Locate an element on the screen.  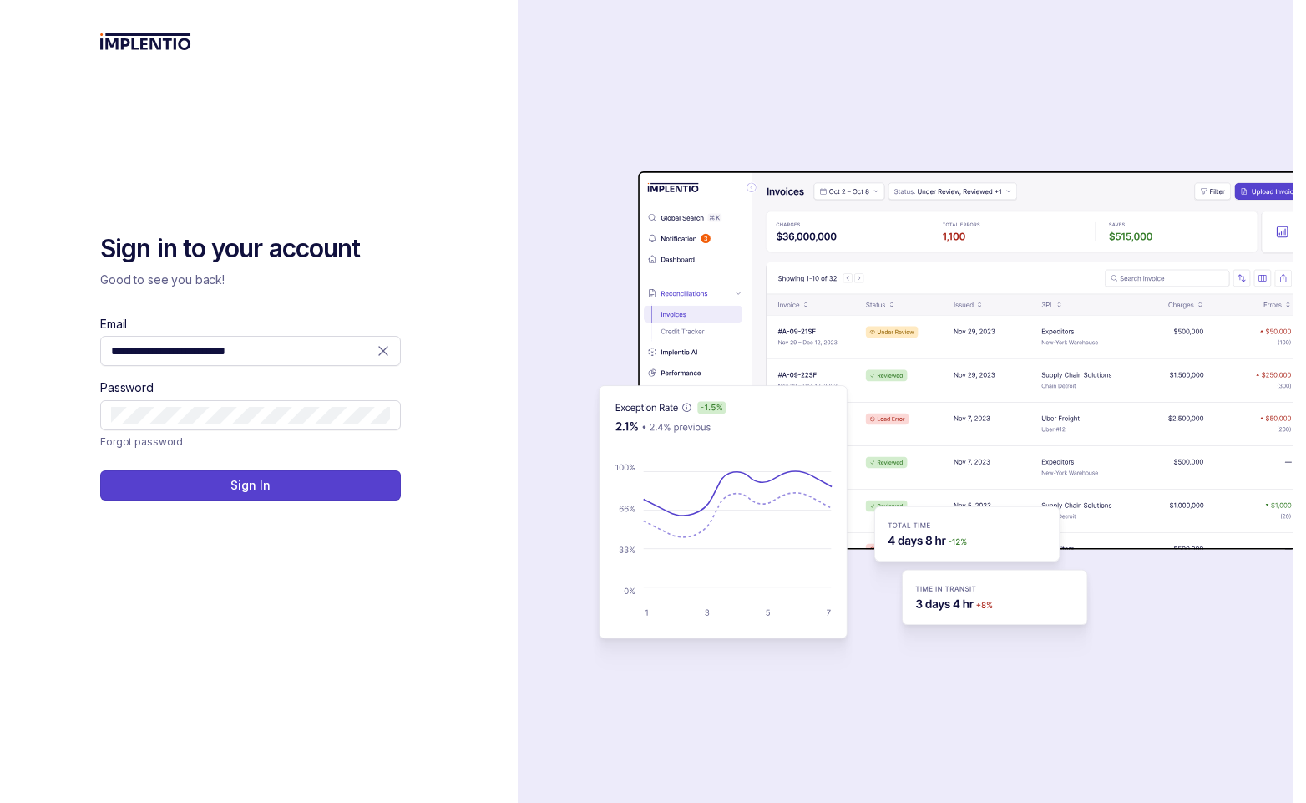
label: Password is located at coordinates (127, 388).